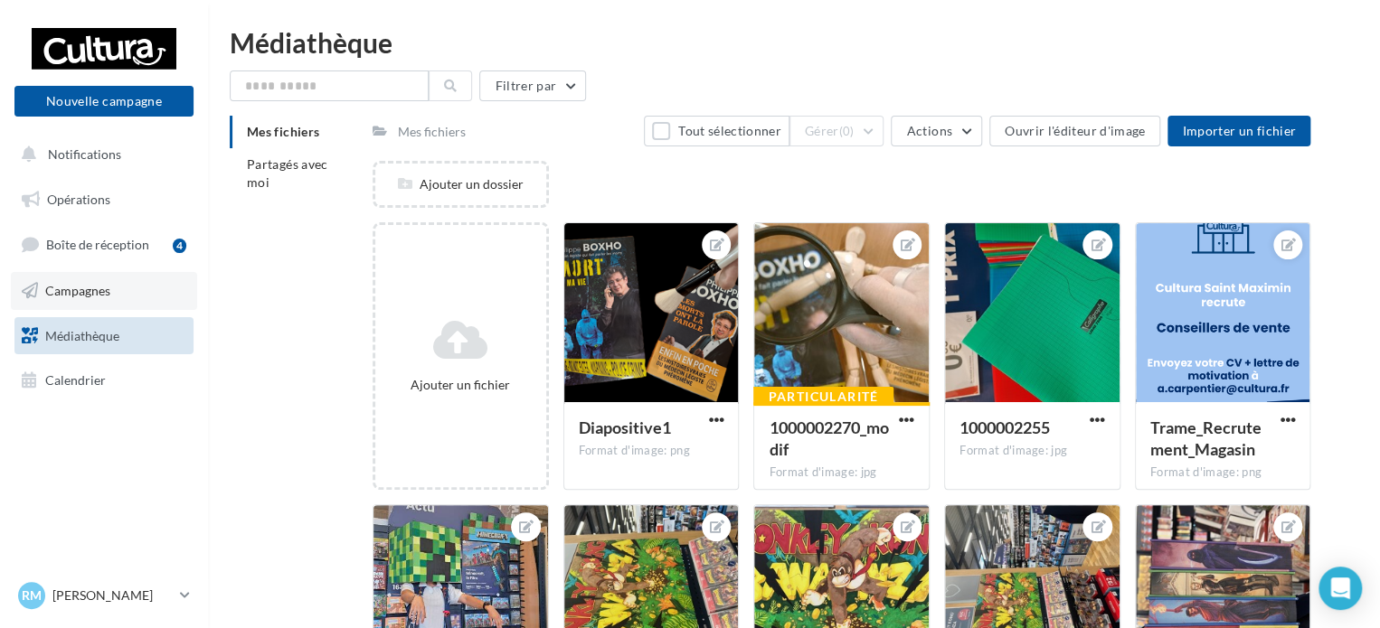  Describe the element at coordinates (936, 131) in the screenshot. I see `button: Actions` at that location.